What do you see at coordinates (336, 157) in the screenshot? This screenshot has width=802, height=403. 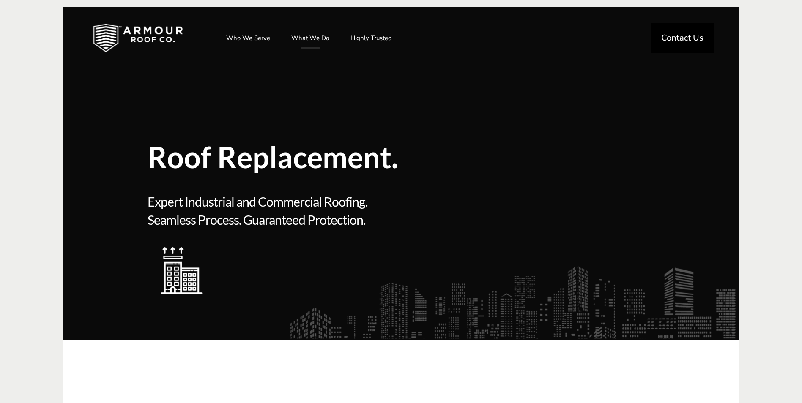 I see `span: Roof Replacement.` at bounding box center [336, 157].